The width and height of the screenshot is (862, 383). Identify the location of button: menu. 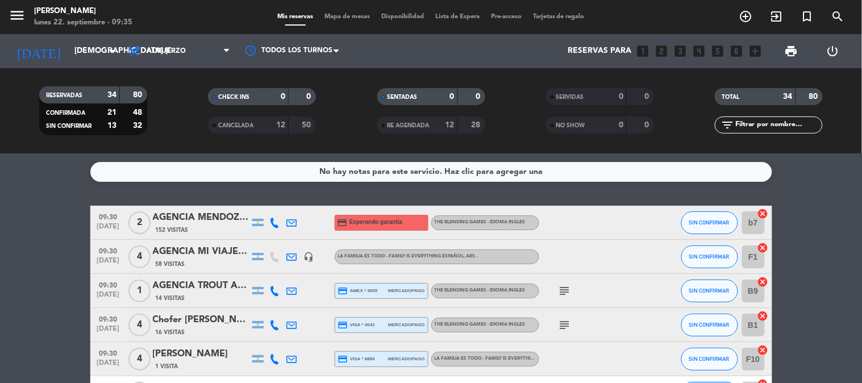
(17, 17).